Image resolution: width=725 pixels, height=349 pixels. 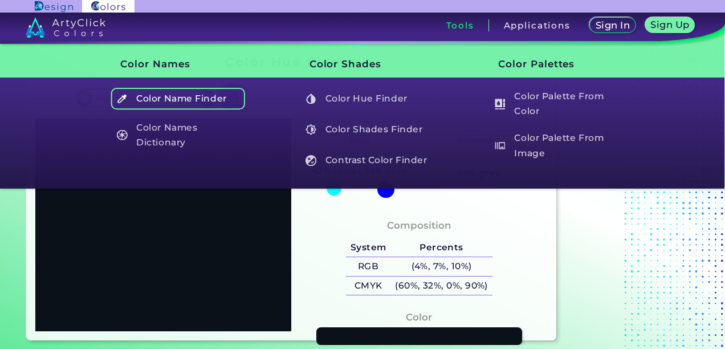 I want to click on a: Sign Up, so click(x=669, y=25).